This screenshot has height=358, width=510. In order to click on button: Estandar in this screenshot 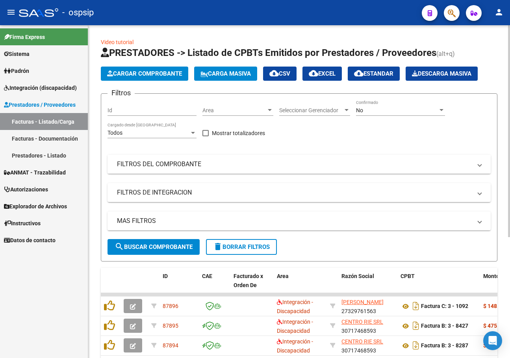, I will do `click(374, 74)`.